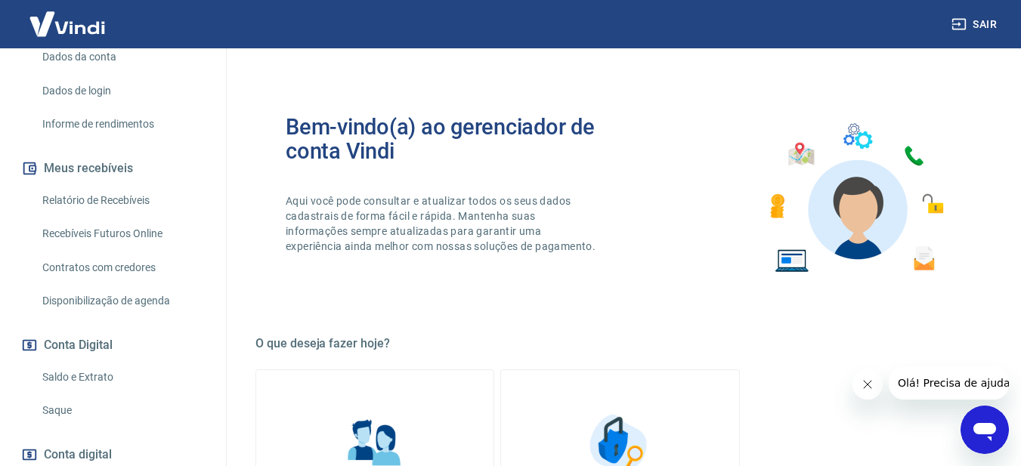 Image resolution: width=1021 pixels, height=466 pixels. What do you see at coordinates (122, 91) in the screenshot?
I see `a: Dados de login` at bounding box center [122, 91].